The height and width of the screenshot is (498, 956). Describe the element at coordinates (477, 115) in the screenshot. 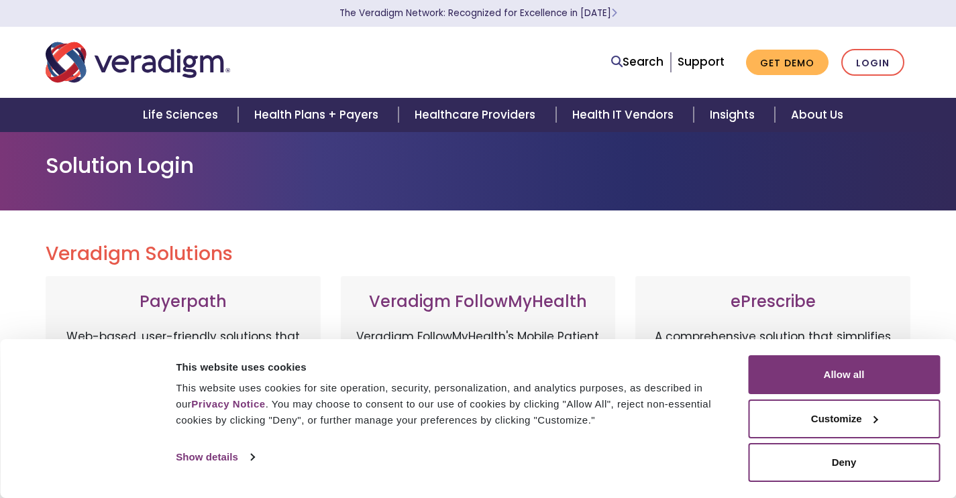

I see `a: Healthcare Providers` at that location.